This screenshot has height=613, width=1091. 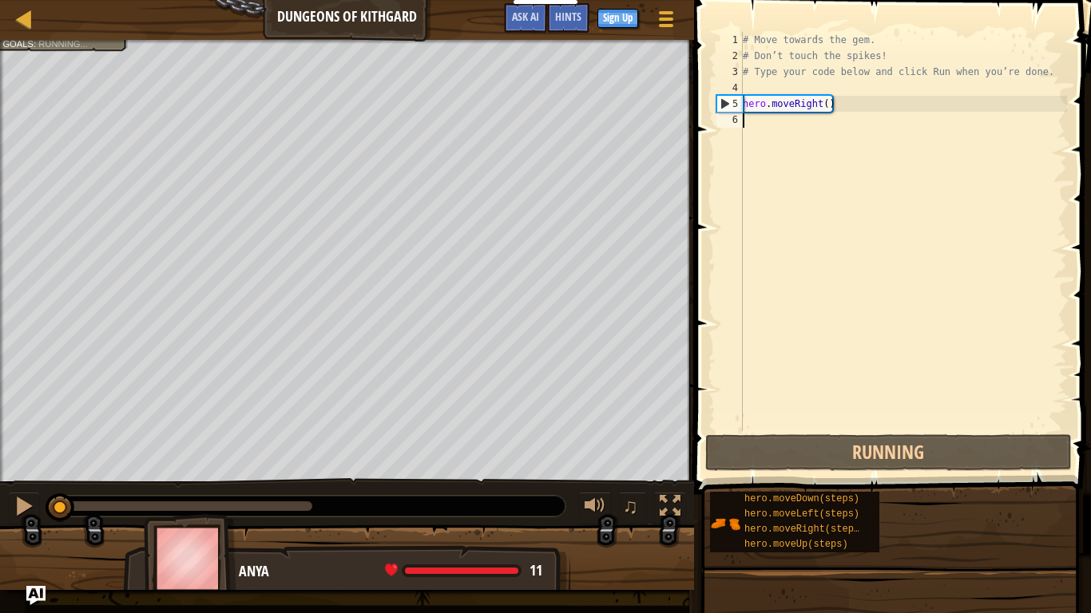 I want to click on span: Hints, so click(x=568, y=16).